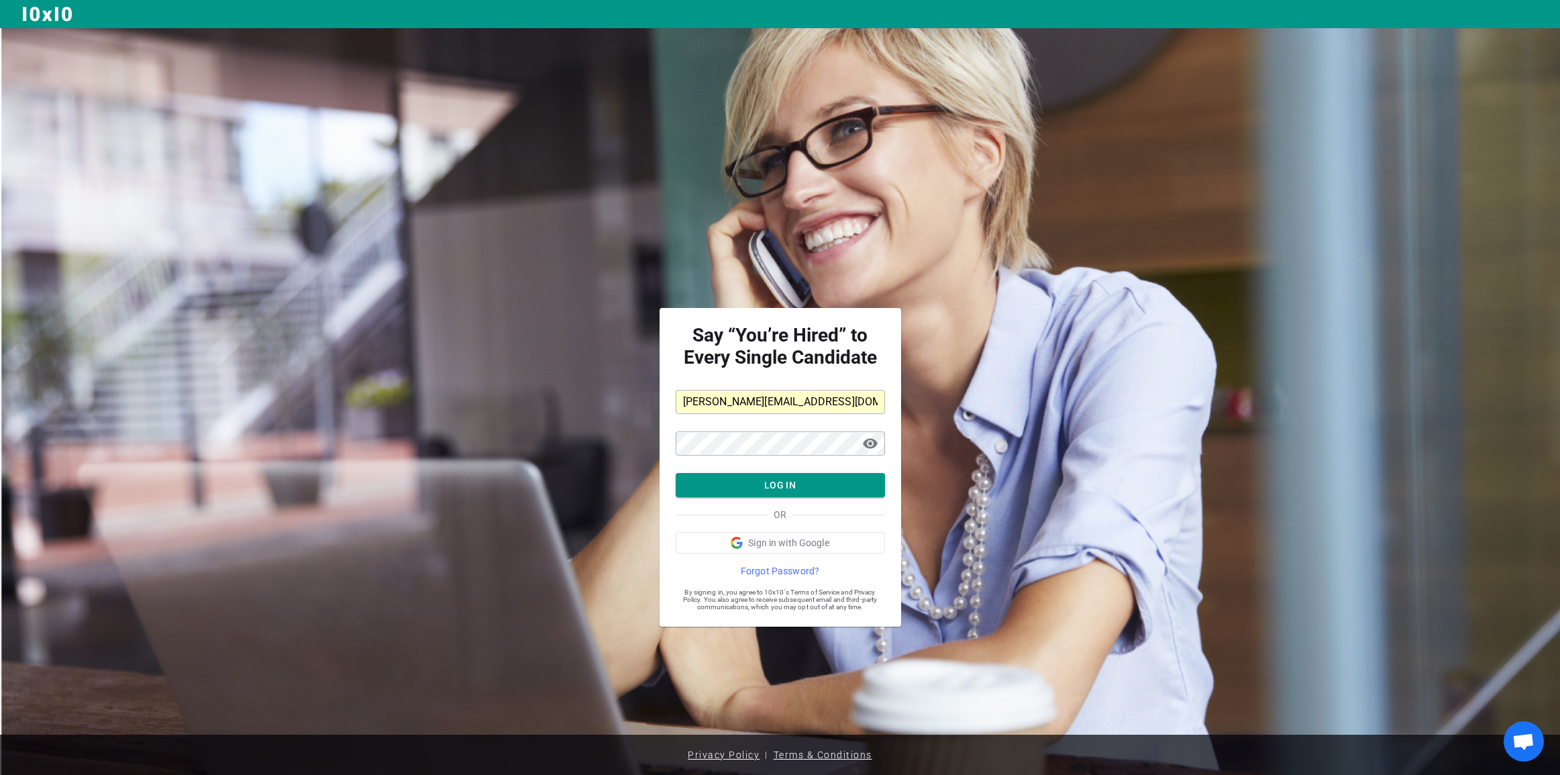 This screenshot has width=1560, height=775. Describe the element at coordinates (48, 14) in the screenshot. I see `img: Logo` at that location.